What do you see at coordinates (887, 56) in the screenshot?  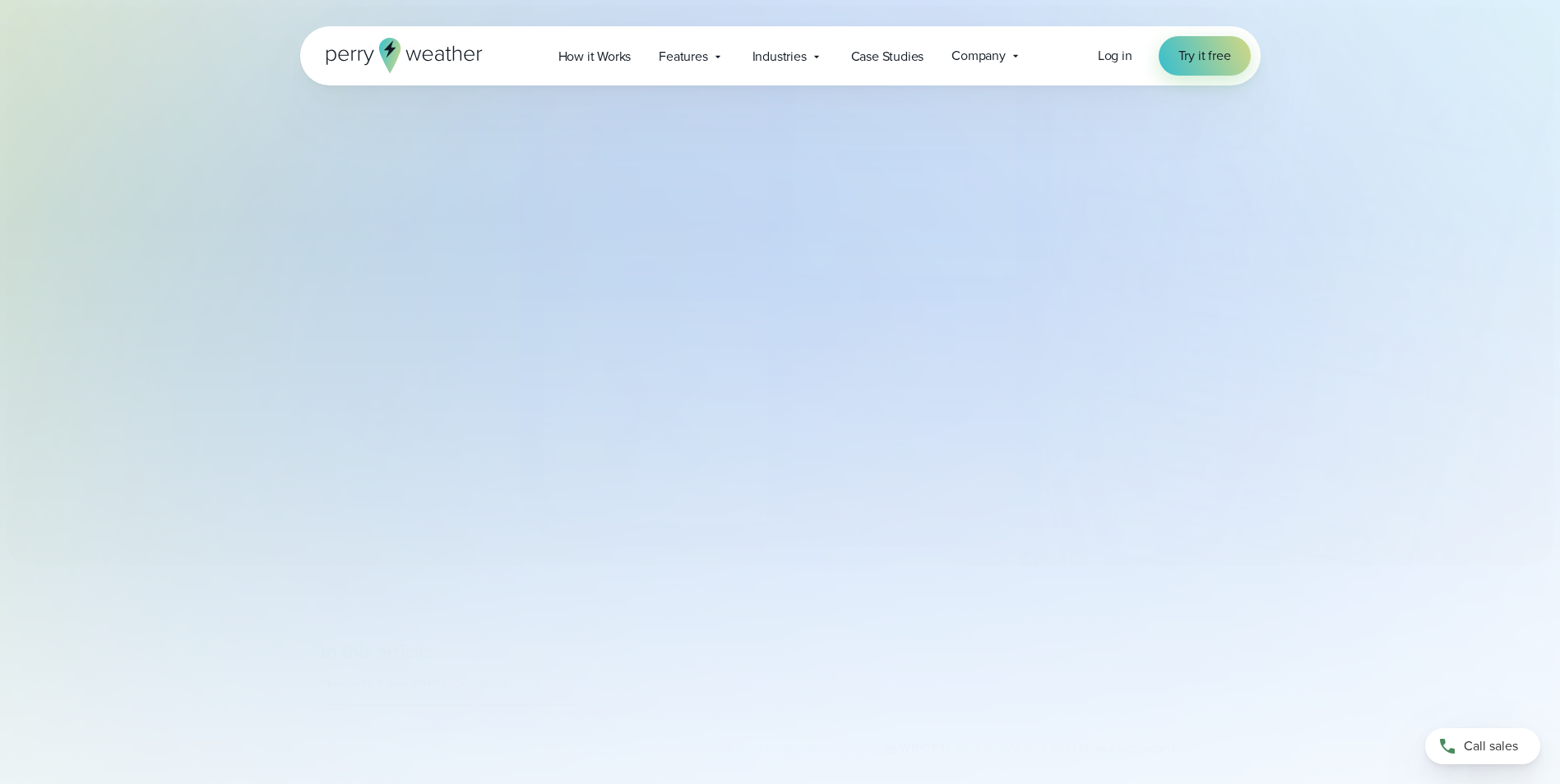 I see `a: Case Studies` at bounding box center [887, 56].